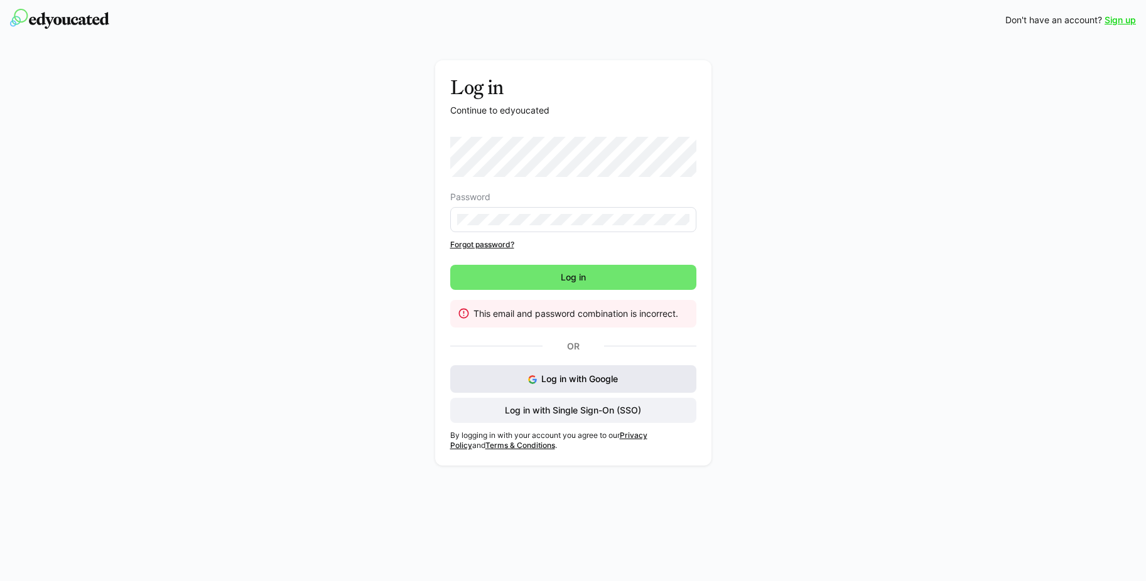 Image resolution: width=1146 pixels, height=581 pixels. Describe the element at coordinates (572, 411) in the screenshot. I see `span: Log in with Single Sign-On (SSO)` at that location.